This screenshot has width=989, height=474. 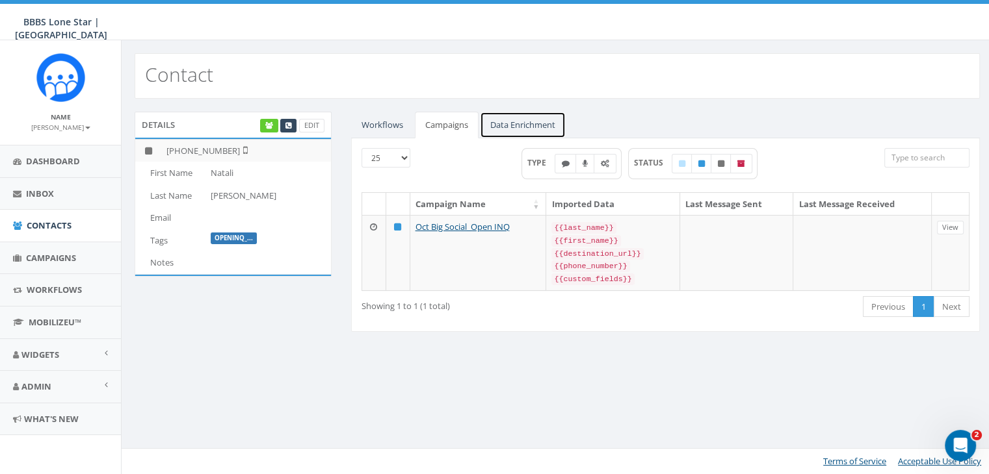 What do you see at coordinates (268, 173) in the screenshot?
I see `td: Natali` at bounding box center [268, 173].